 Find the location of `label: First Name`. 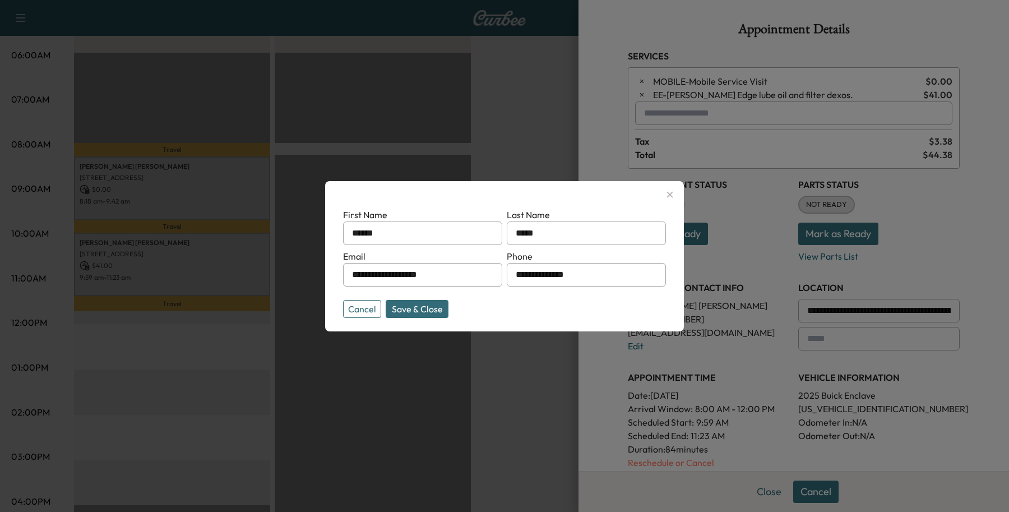

label: First Name is located at coordinates (365, 215).